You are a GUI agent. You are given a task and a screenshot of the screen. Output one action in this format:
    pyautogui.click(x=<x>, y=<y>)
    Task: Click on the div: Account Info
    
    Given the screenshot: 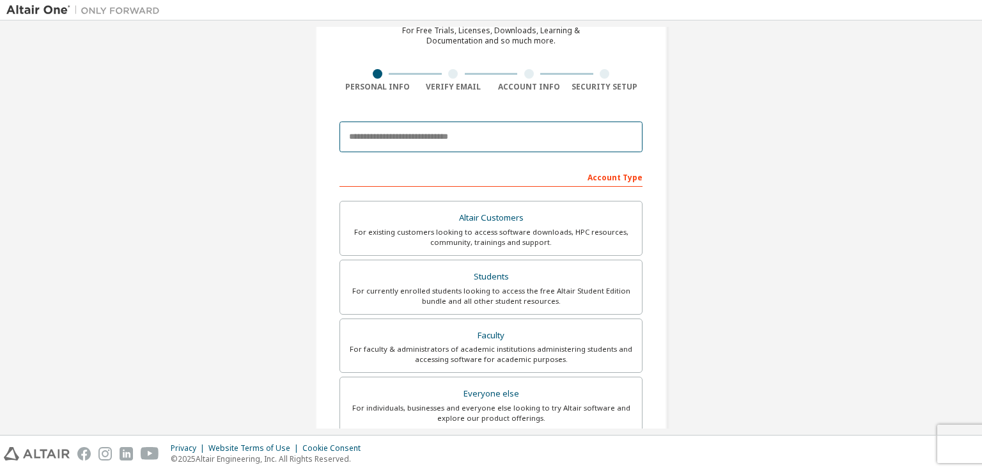 What is the action you would take?
    pyautogui.click(x=528, y=87)
    